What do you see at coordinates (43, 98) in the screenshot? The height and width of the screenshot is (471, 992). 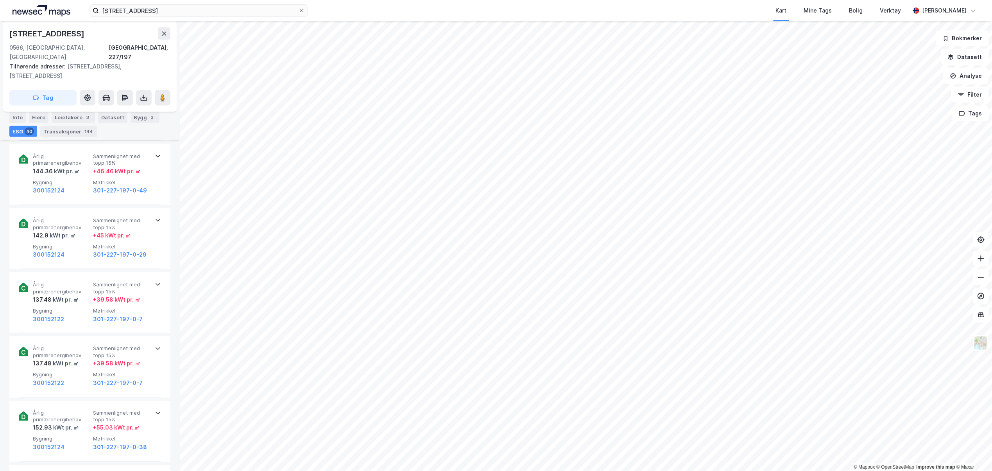 I see `button: Tag` at bounding box center [43, 98].